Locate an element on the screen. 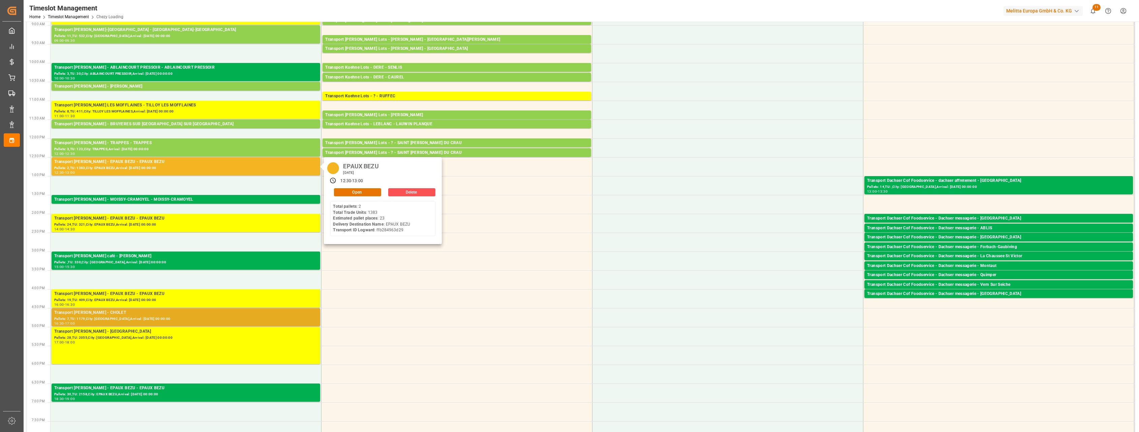  span: 11:30 AM is located at coordinates (37, 118).